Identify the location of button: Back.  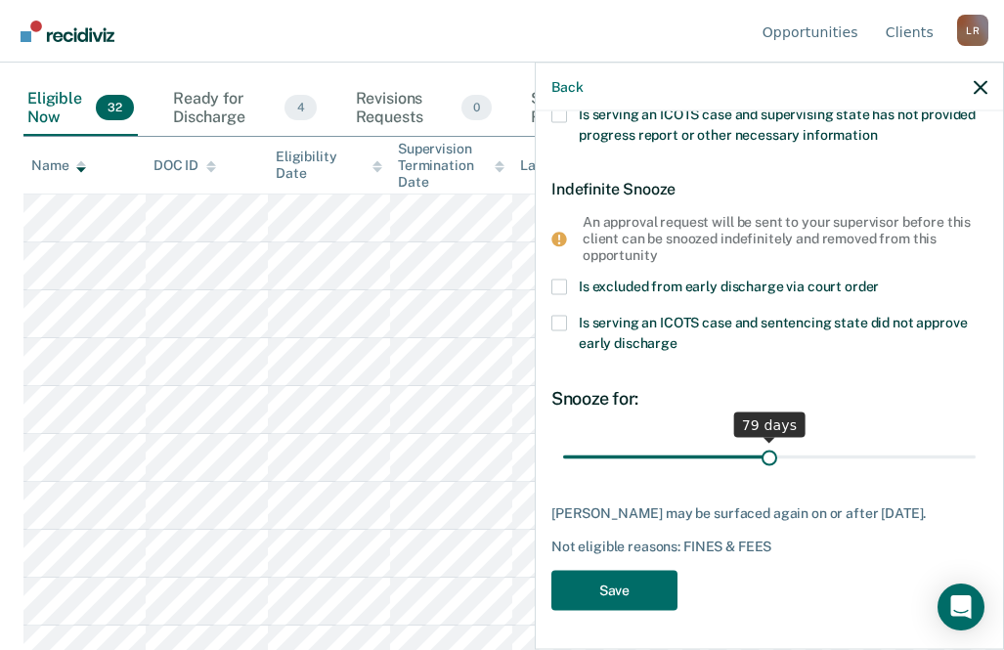
(567, 86).